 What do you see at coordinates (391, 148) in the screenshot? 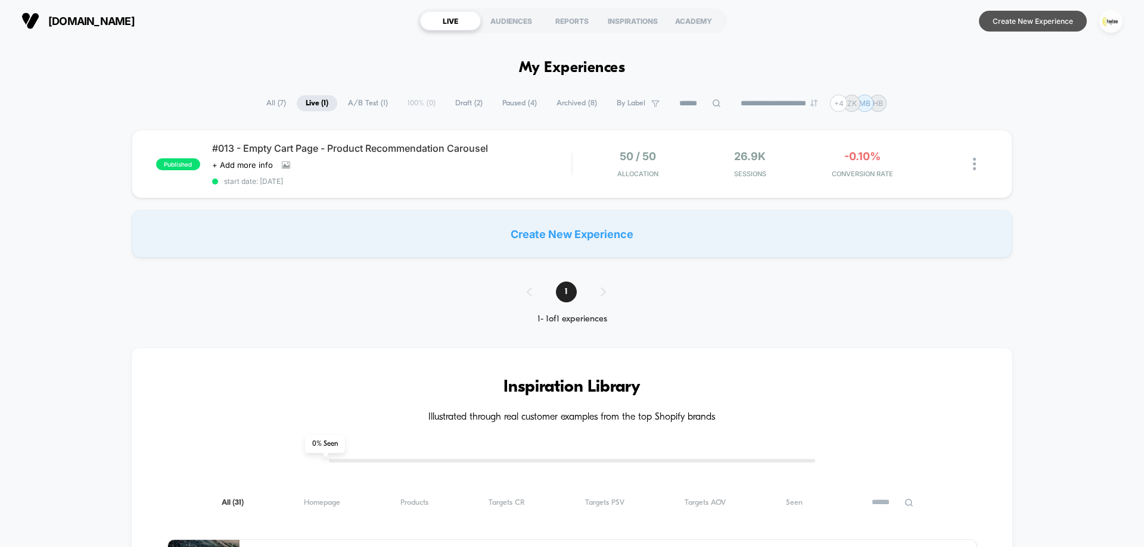
I see `span: #013 - Empty Cart Page - Product Recommendation Carousel` at bounding box center [391, 148].